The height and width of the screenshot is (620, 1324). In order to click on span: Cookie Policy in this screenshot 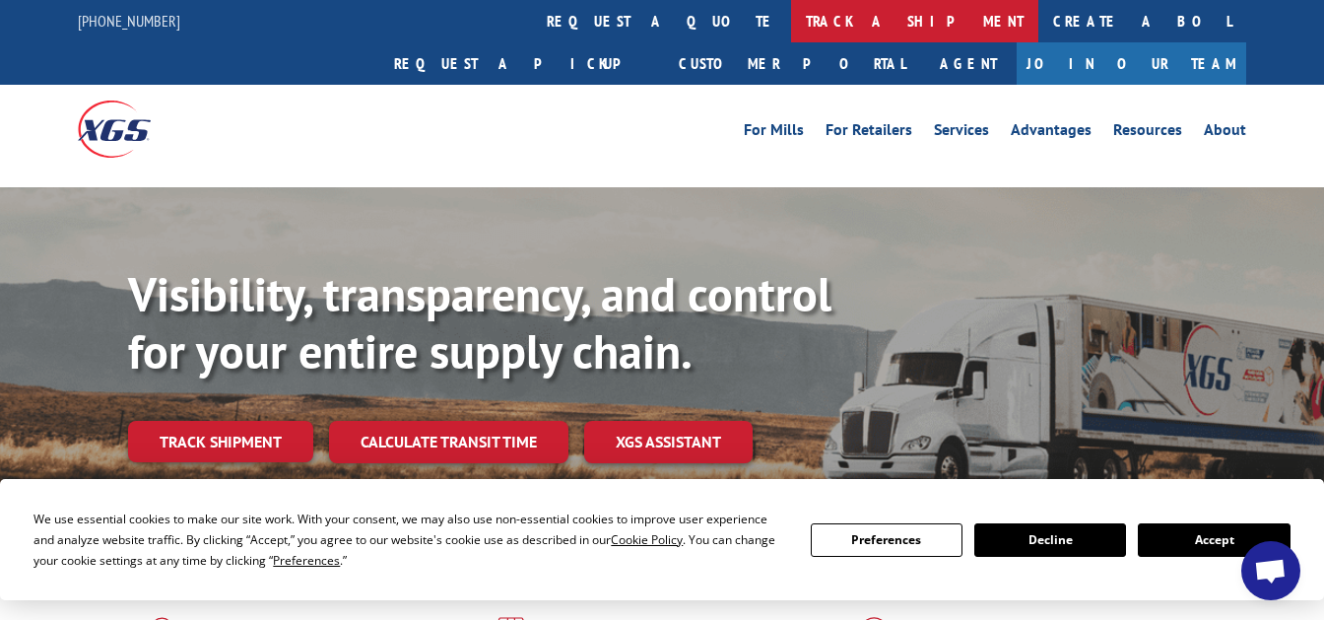, I will do `click(646, 539)`.